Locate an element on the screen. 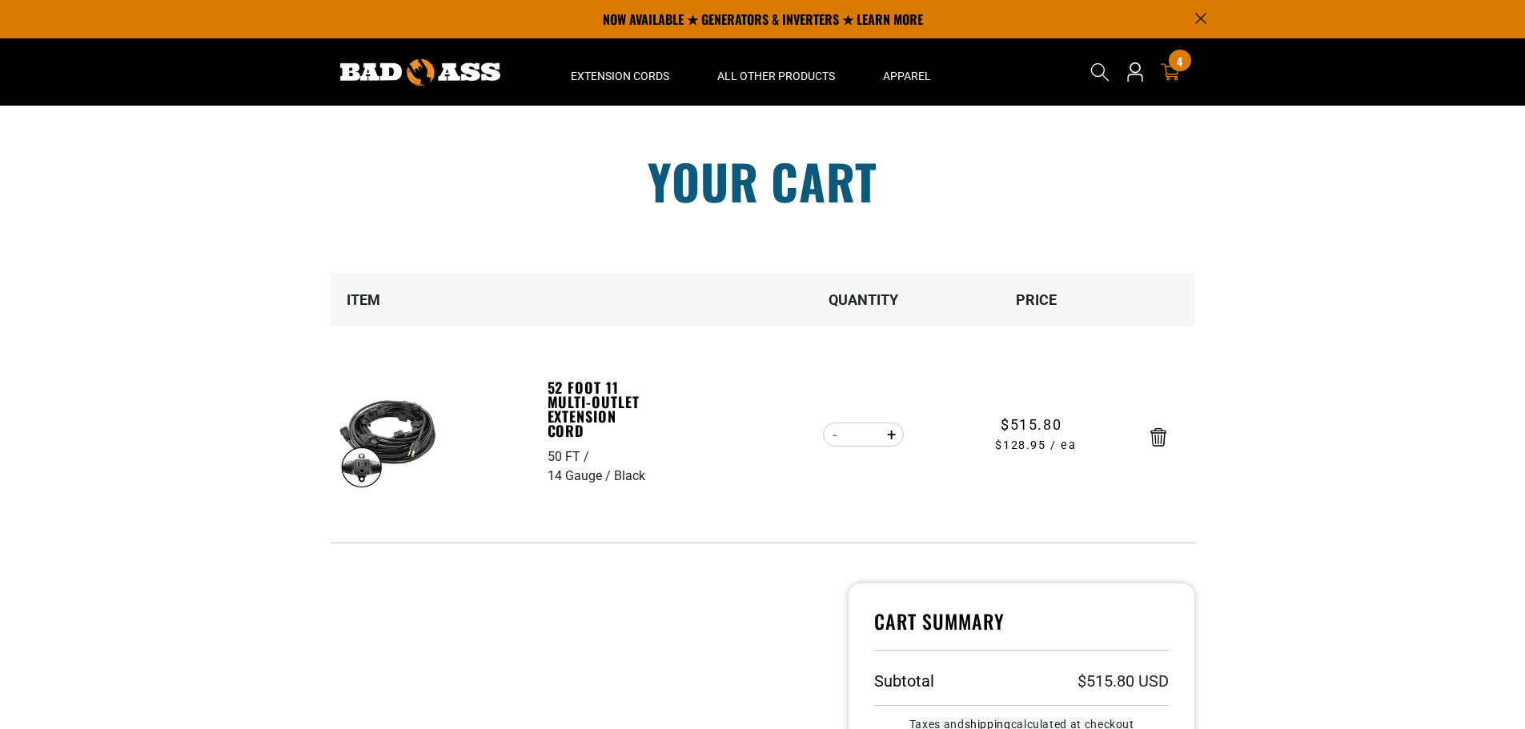  span: All Other Products is located at coordinates (776, 76).